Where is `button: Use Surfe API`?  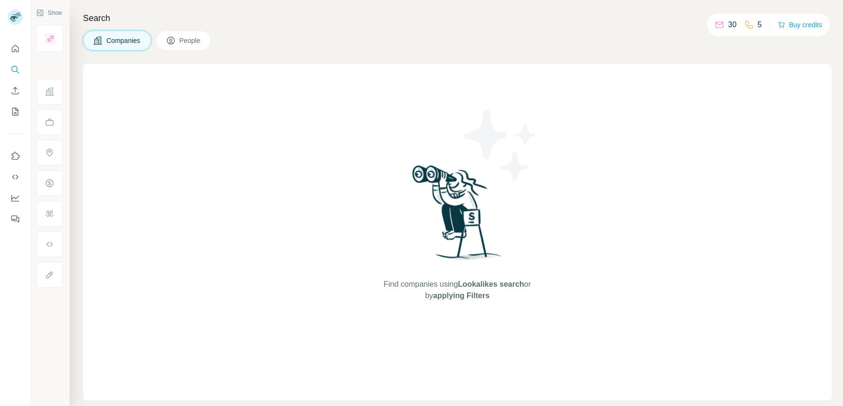 button: Use Surfe API is located at coordinates (15, 177).